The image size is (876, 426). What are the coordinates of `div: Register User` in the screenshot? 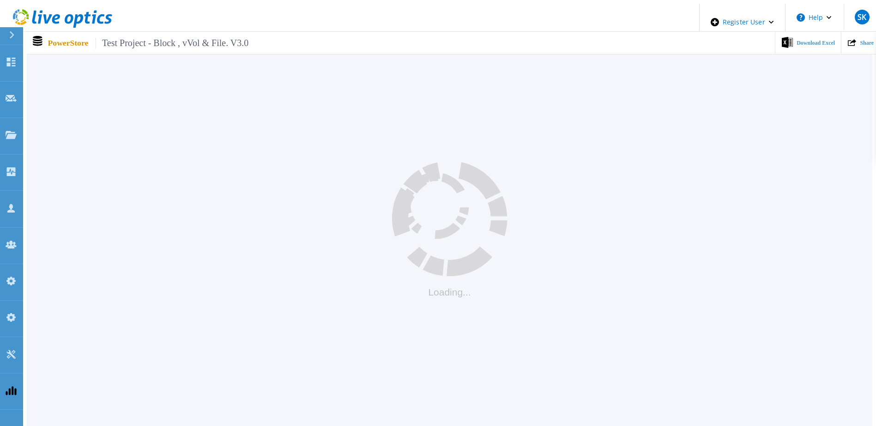 It's located at (742, 22).